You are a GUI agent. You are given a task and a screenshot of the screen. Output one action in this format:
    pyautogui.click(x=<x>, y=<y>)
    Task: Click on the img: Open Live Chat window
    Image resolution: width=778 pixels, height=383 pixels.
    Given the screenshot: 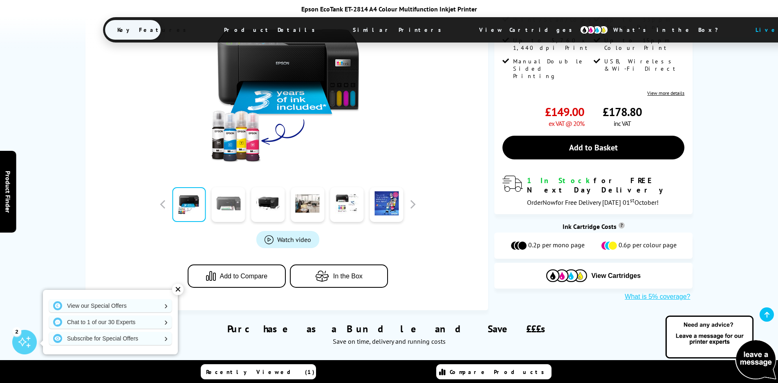 What is the action you would take?
    pyautogui.click(x=721, y=348)
    